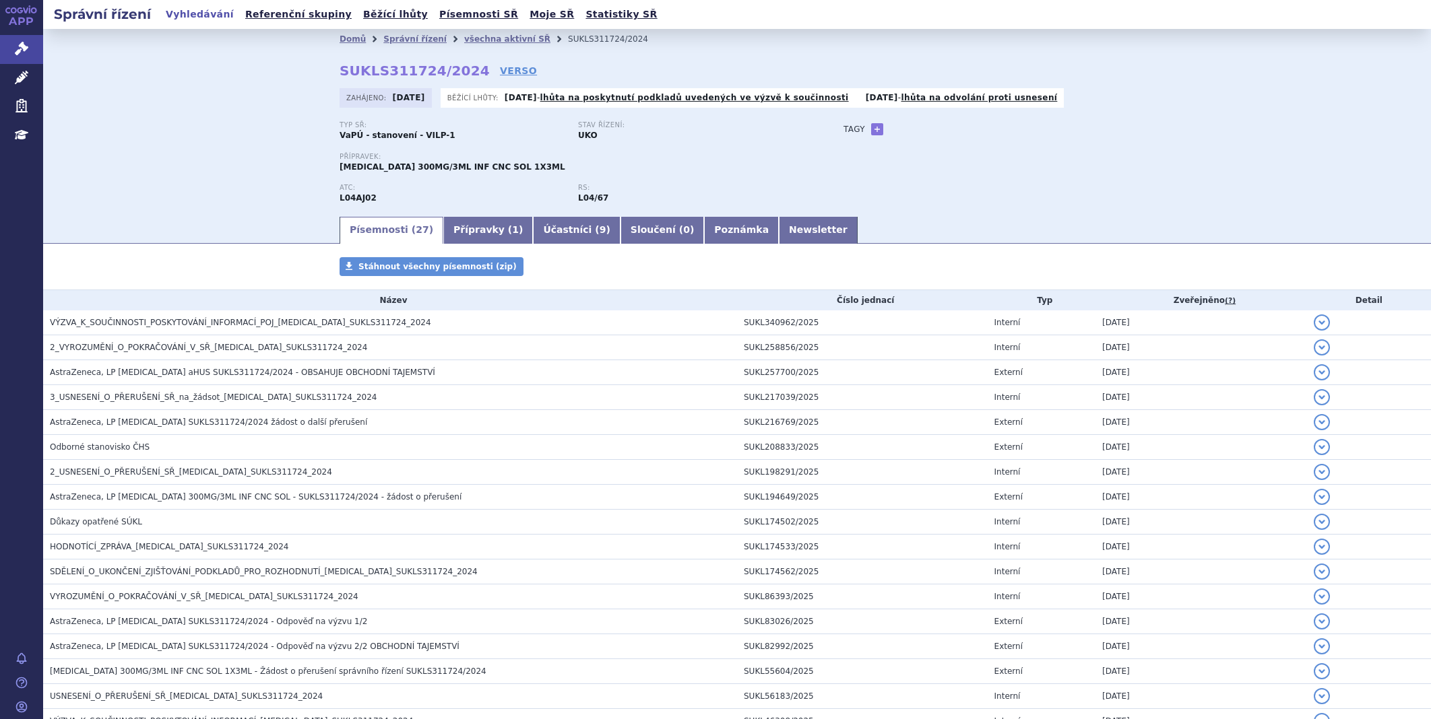  Describe the element at coordinates (452, 188) in the screenshot. I see `p: ATC:` at that location.